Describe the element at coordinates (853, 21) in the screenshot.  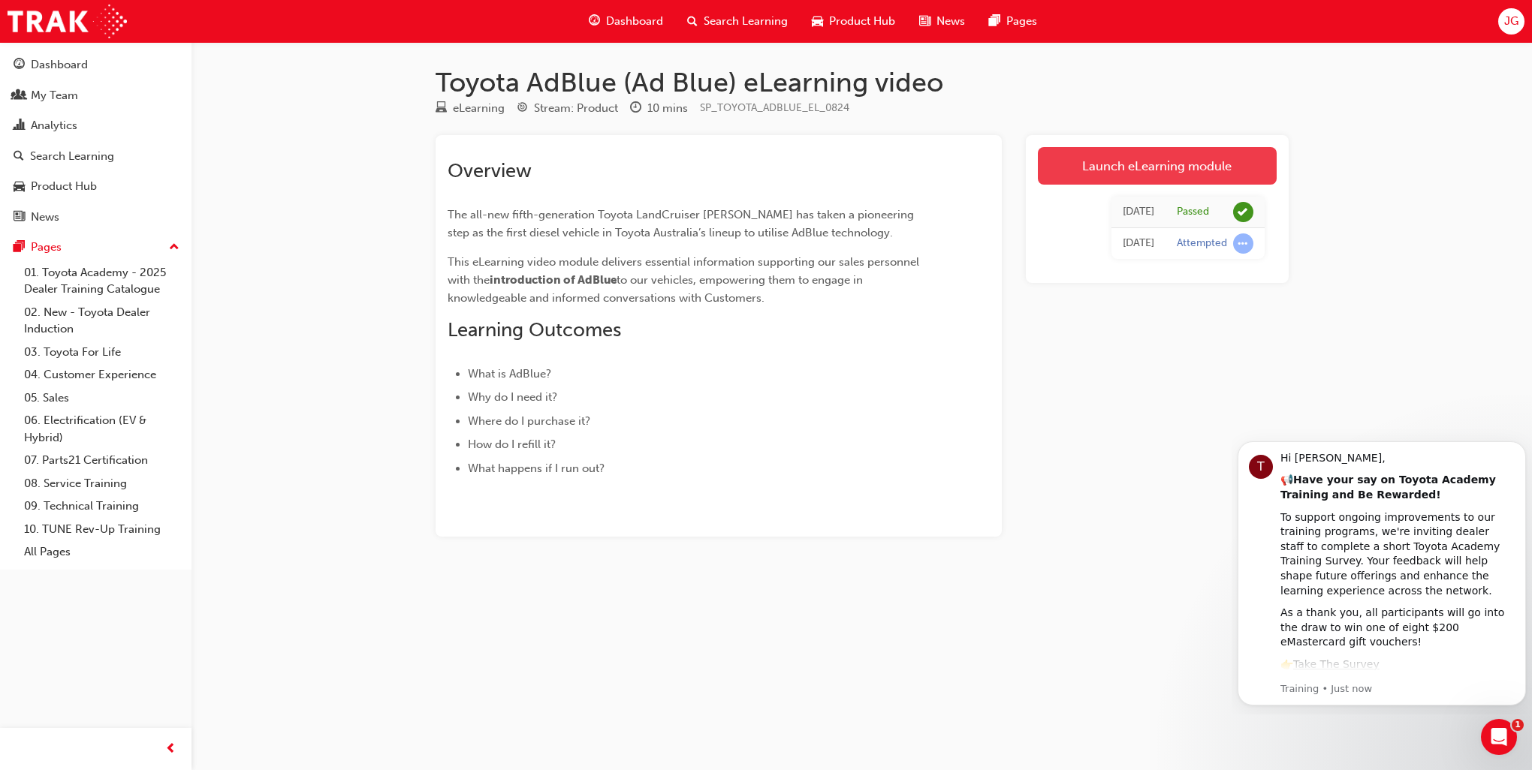
I see `a: car-iconProduct Hub` at that location.